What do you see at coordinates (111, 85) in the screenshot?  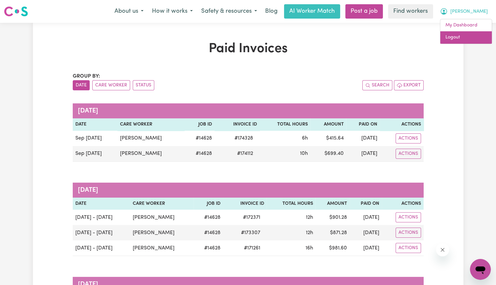 I see `button: sort invoices by care worker` at bounding box center [111, 85].